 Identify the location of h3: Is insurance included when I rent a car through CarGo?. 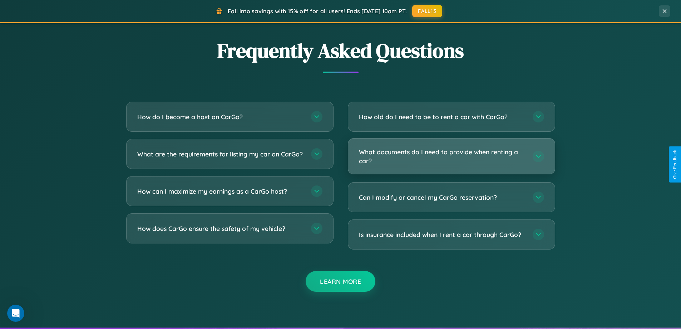
(442, 234).